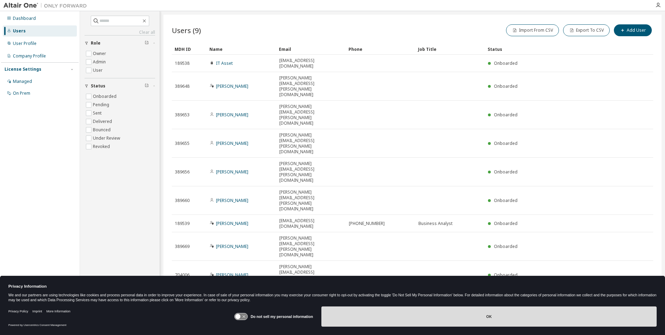 The width and height of the screenshot is (665, 335). Describe the element at coordinates (182, 143) in the screenshot. I see `span: 389655` at that location.